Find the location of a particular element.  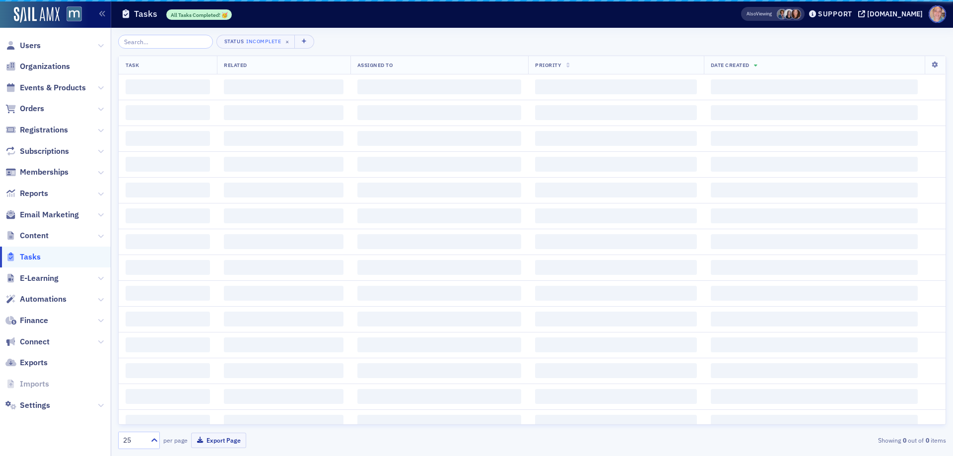

div: Also is located at coordinates (751, 13).